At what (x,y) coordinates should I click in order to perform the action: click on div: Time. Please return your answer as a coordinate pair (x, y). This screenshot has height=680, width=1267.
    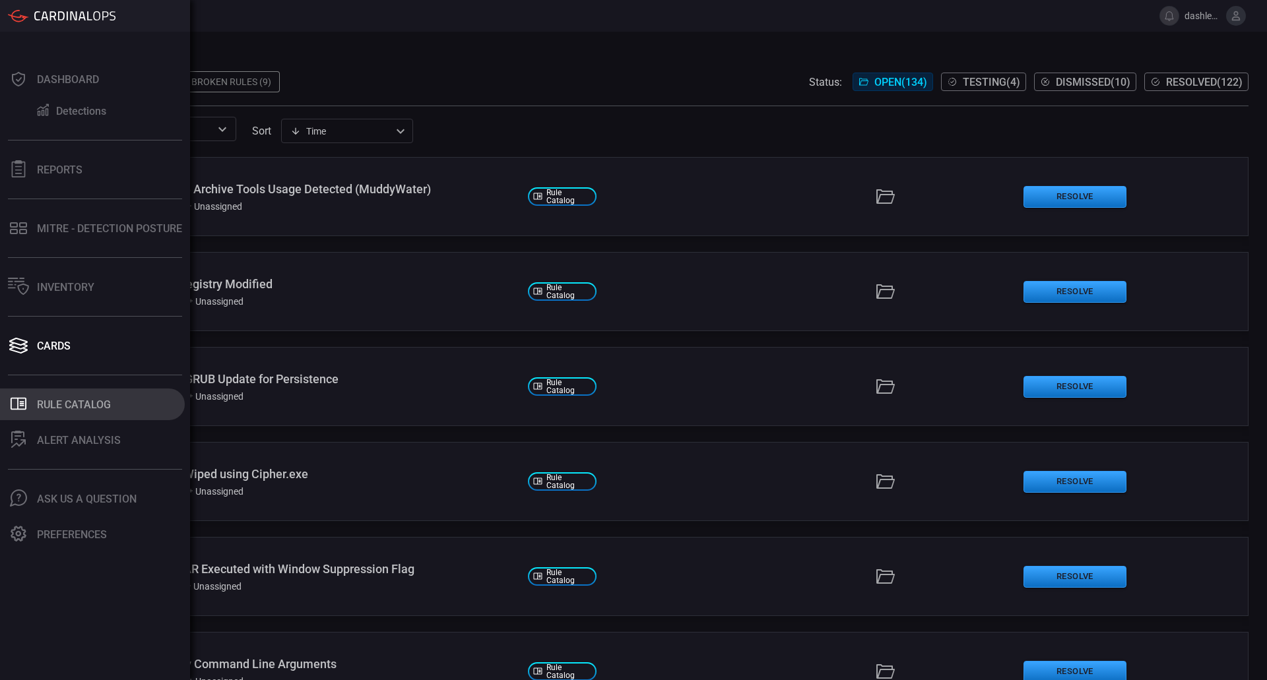
    Looking at the image, I should click on (341, 131).